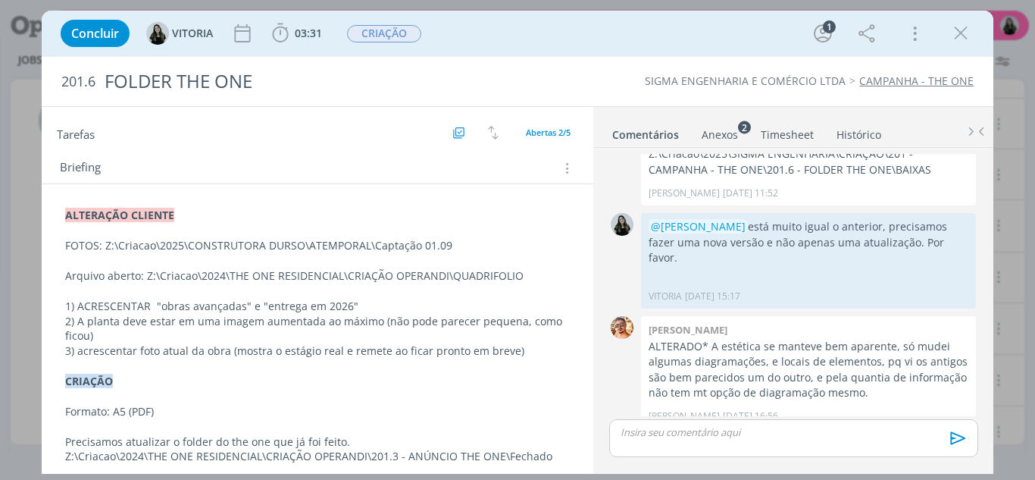  What do you see at coordinates (78, 82) in the screenshot?
I see `span: 201.6` at bounding box center [78, 82].